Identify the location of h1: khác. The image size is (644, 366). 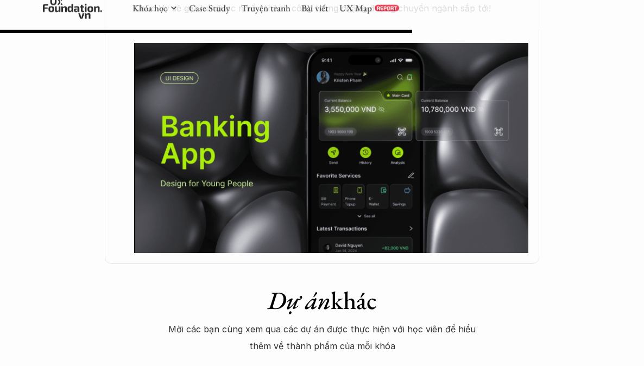
(322, 300).